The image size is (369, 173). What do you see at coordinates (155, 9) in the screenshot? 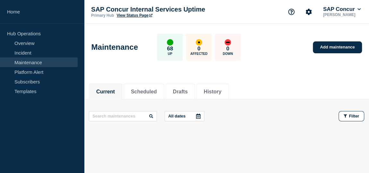
I see `p: SAP Concur Internal Services Uptime` at bounding box center [155, 9].